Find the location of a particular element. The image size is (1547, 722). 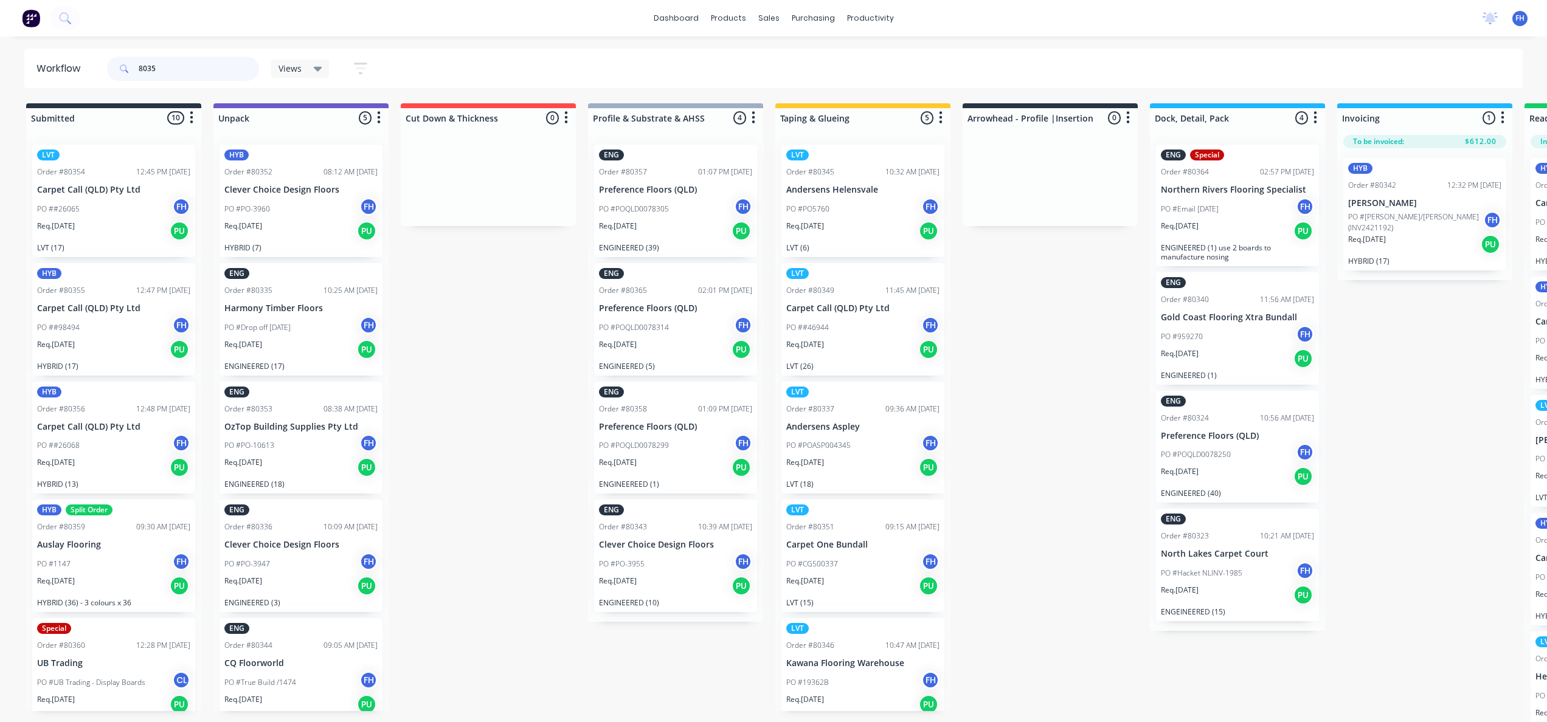

div: Order #80349 is located at coordinates (810, 291).